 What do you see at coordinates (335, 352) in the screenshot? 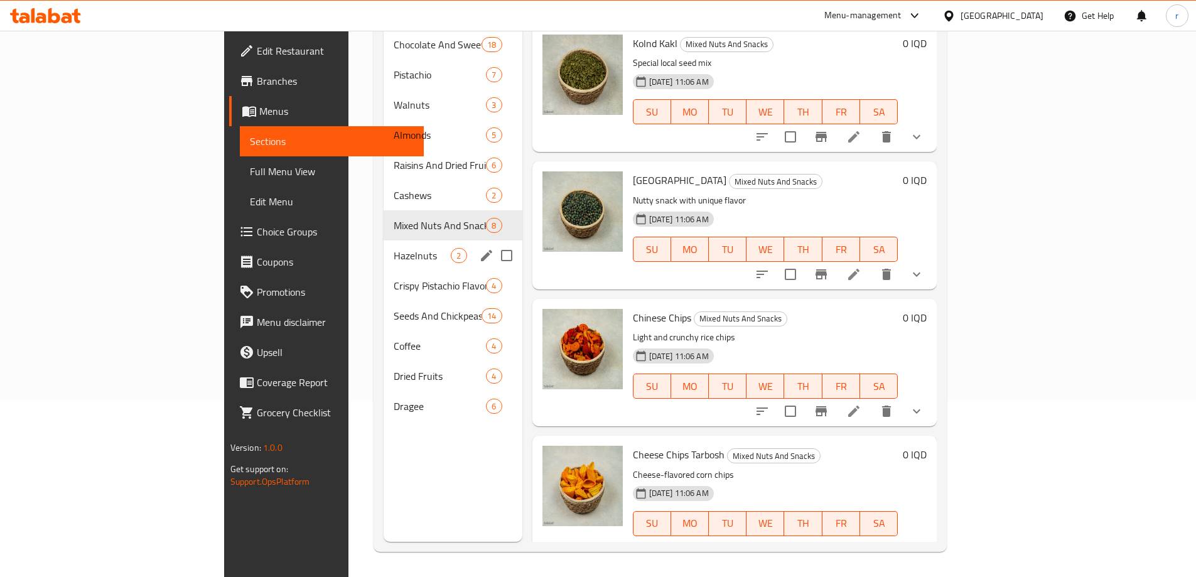
I see `span: Upsell` at bounding box center [335, 352].